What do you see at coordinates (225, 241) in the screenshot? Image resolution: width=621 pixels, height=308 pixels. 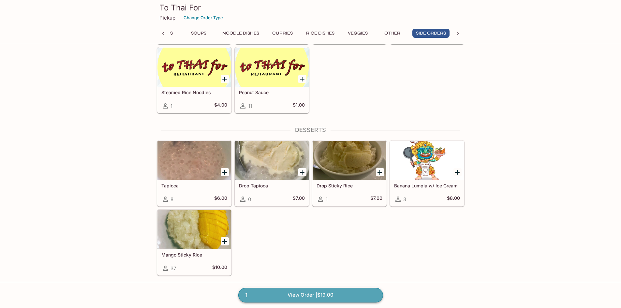 I see `button: Add Mango Sticky Rice` at bounding box center [225, 241].